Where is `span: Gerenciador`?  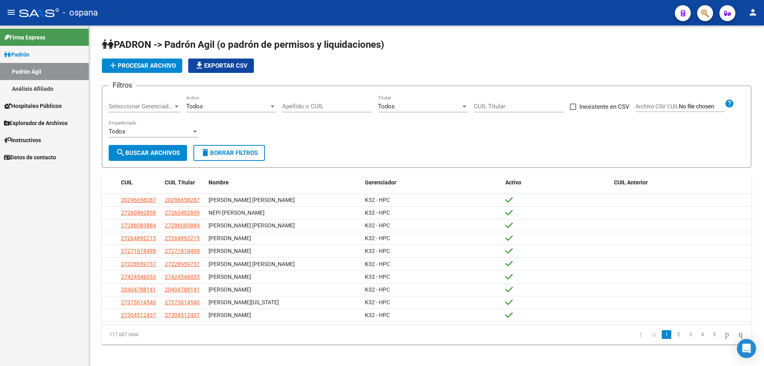 span: Gerenciador is located at coordinates (380, 182).